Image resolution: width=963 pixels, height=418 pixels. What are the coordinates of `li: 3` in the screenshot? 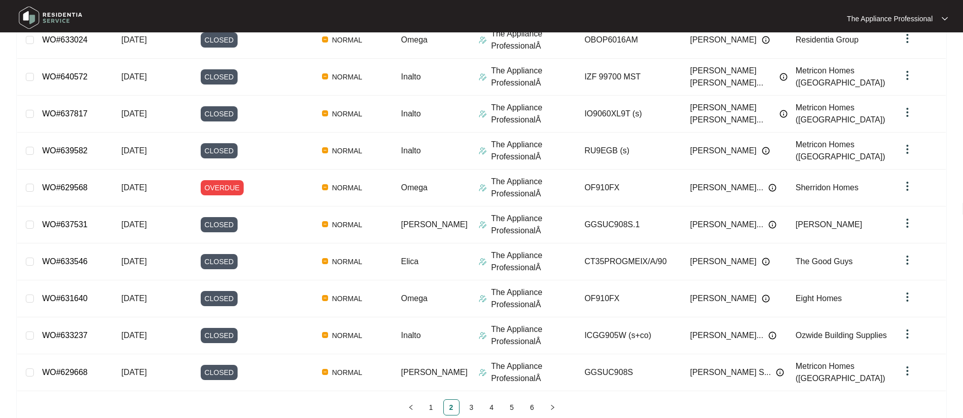 It's located at (472, 407).